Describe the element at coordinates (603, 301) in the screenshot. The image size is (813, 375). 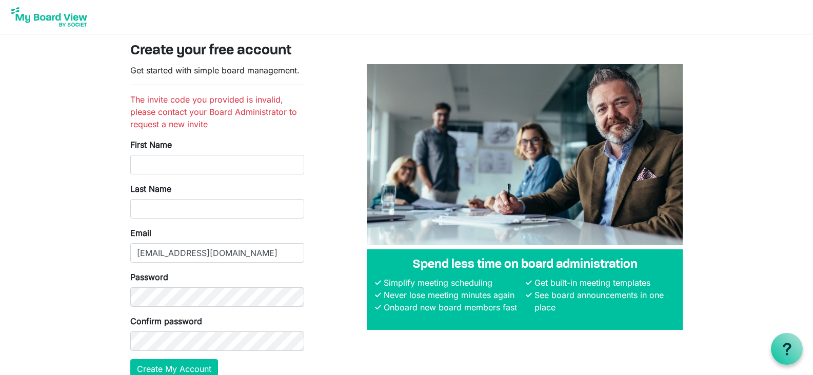
I see `li: See board announcements in one place` at that location.